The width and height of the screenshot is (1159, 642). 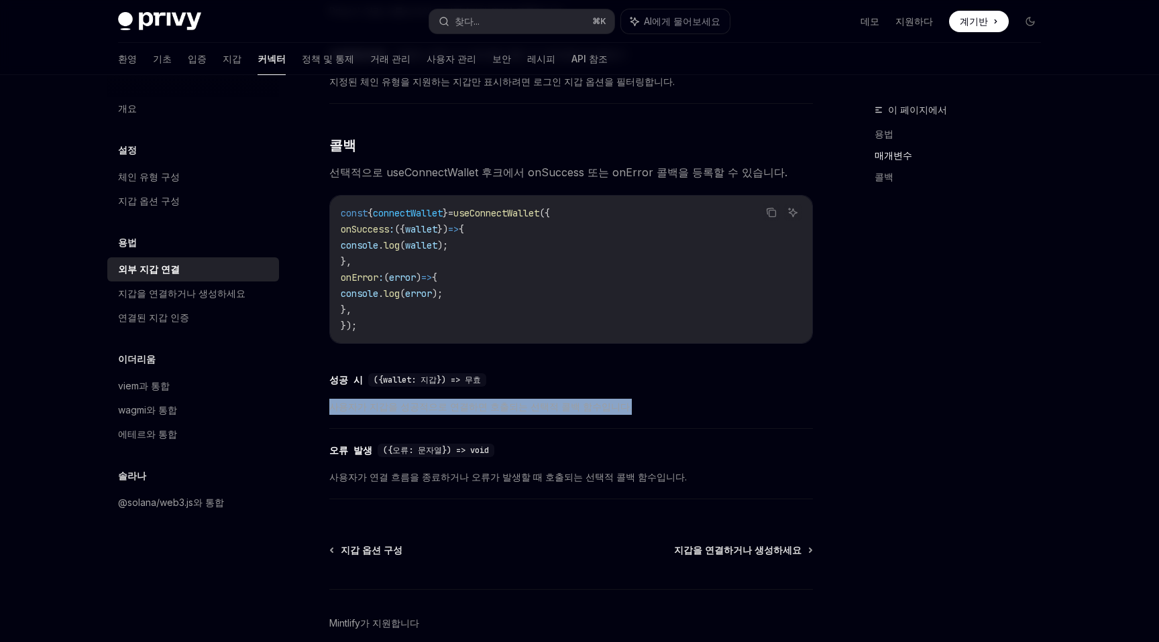 What do you see at coordinates (232, 58) in the screenshot?
I see `font: 지갑` at bounding box center [232, 58].